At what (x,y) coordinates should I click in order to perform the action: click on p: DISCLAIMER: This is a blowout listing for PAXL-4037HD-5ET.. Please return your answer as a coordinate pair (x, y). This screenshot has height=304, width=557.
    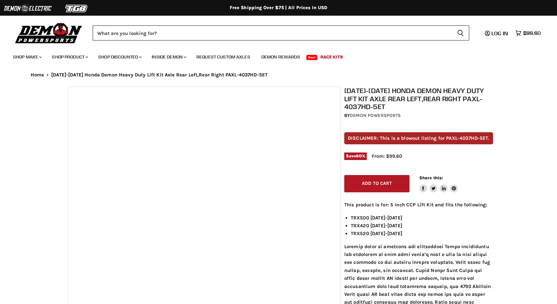
    Looking at the image, I should click on (418, 138).